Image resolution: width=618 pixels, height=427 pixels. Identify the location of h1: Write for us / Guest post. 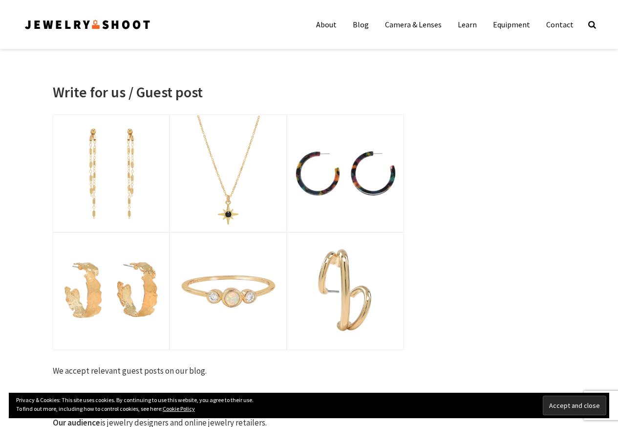
(229, 92).